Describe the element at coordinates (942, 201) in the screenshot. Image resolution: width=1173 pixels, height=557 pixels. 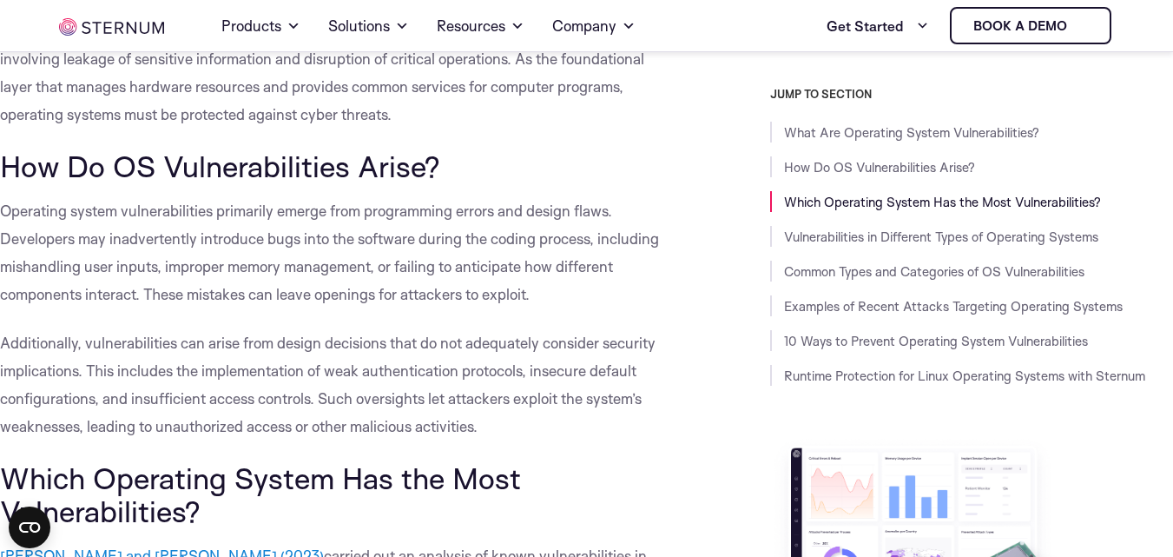
I see `a: Which Operating System Has the Most Vulnerabilities?` at that location.